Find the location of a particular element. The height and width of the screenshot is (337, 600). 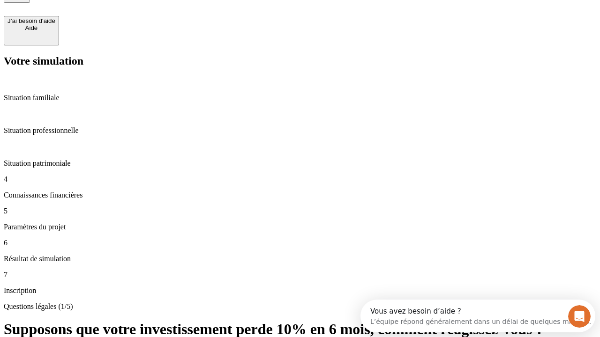

div: Aide is located at coordinates (31, 28).